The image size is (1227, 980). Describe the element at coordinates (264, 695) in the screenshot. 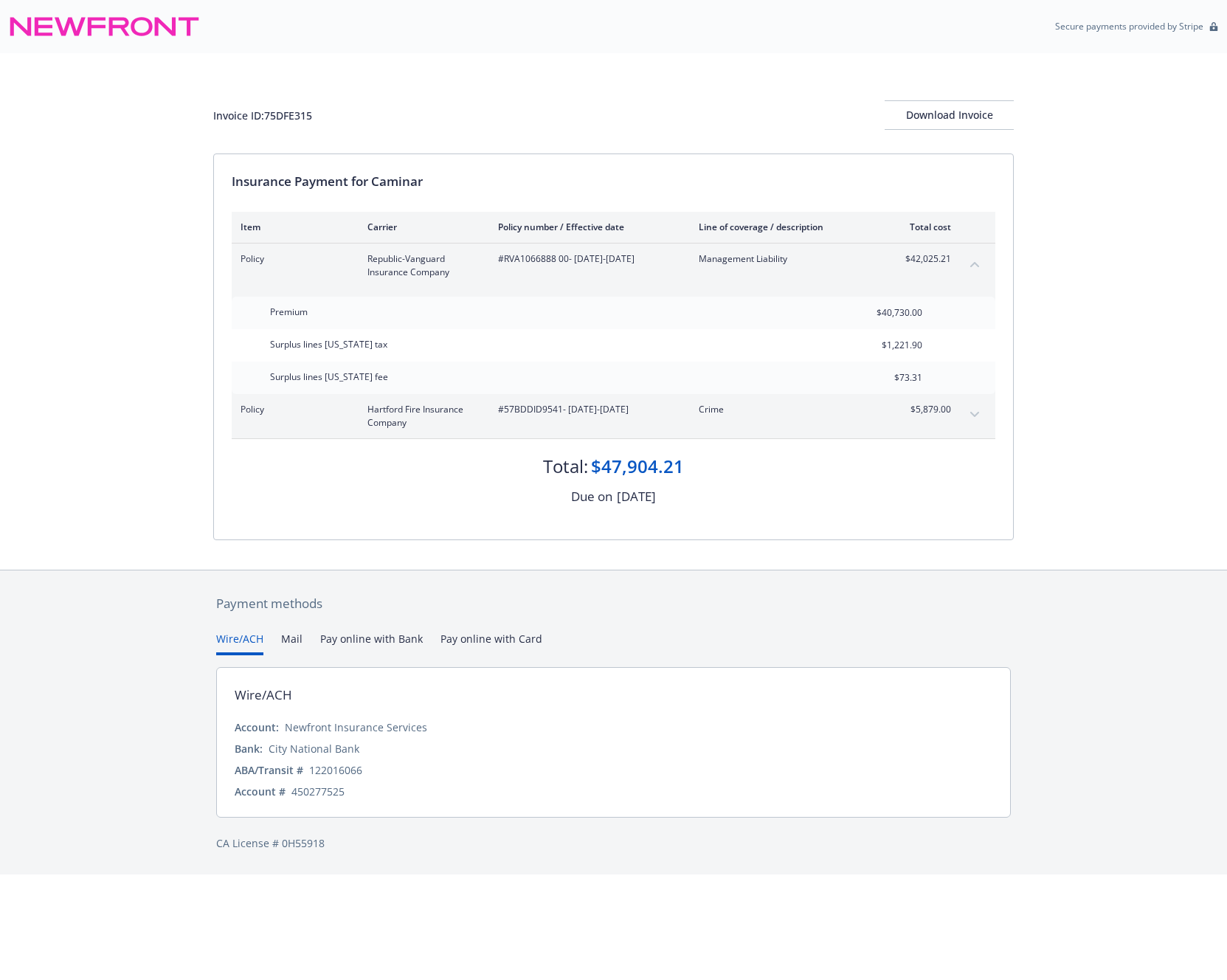

I see `div: Wire/ACH` at that location.